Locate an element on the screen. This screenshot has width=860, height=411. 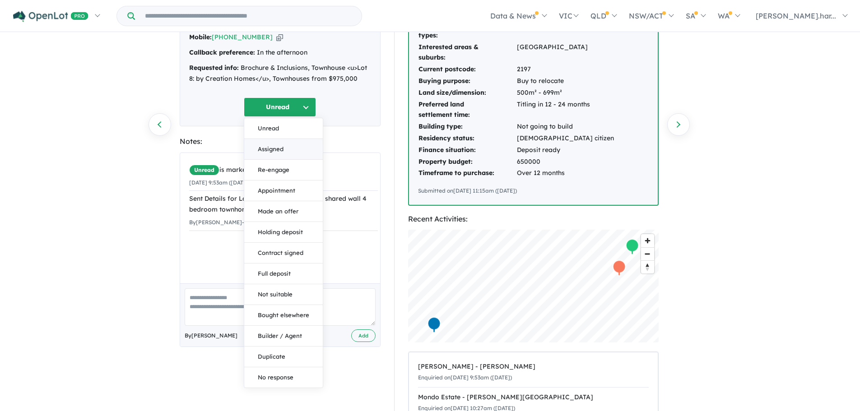
td: Land size/dimension: is located at coordinates (467, 93).